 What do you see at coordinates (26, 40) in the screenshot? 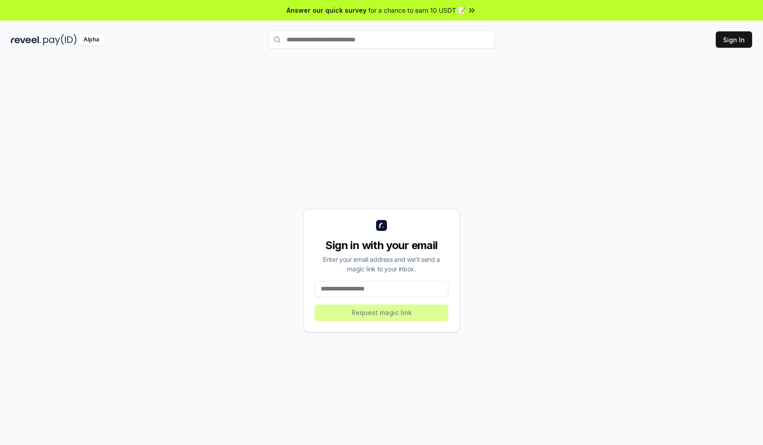
I see `img: reveel_dark` at bounding box center [26, 40].